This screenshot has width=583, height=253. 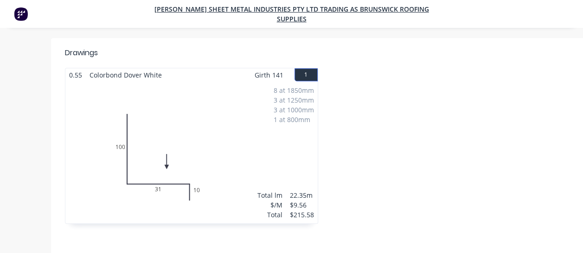 What do you see at coordinates (302, 195) in the screenshot?
I see `div: 22.35m` at bounding box center [302, 195].